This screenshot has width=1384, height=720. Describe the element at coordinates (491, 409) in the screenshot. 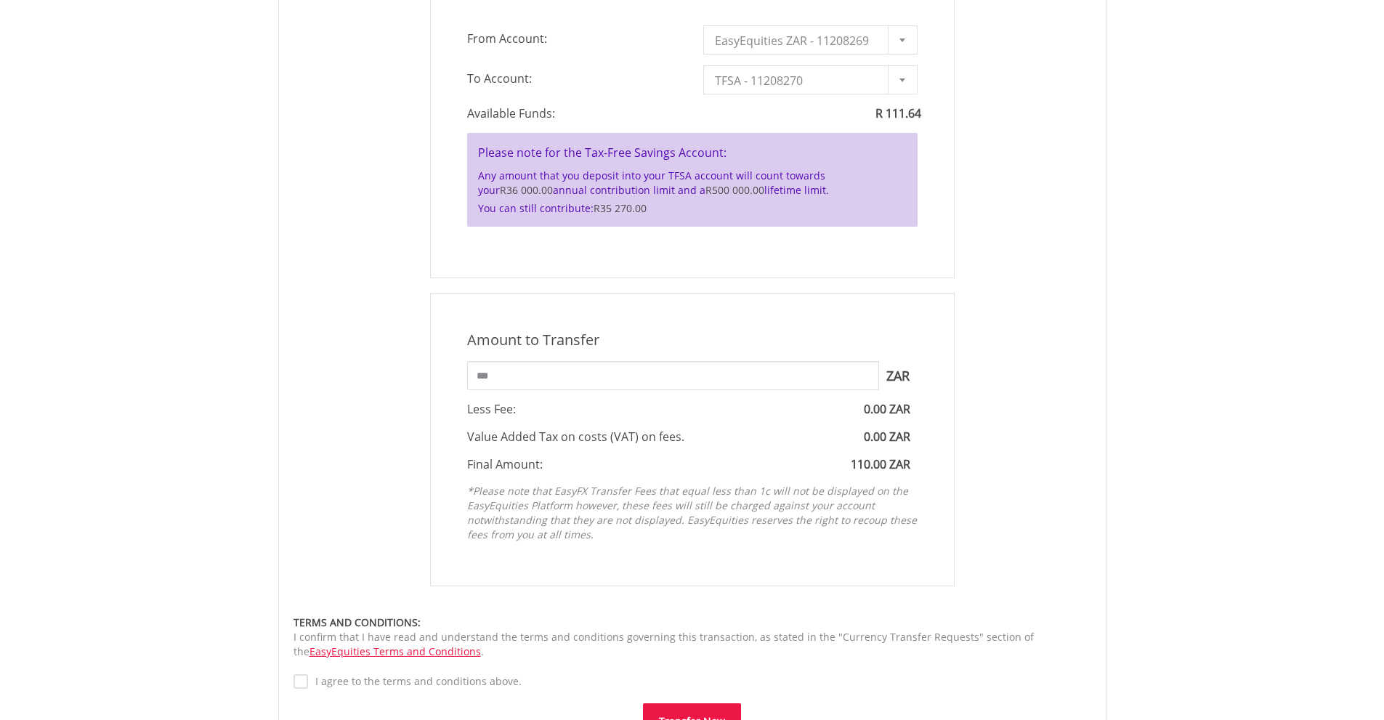

I see `span: Less Fee:` at that location.